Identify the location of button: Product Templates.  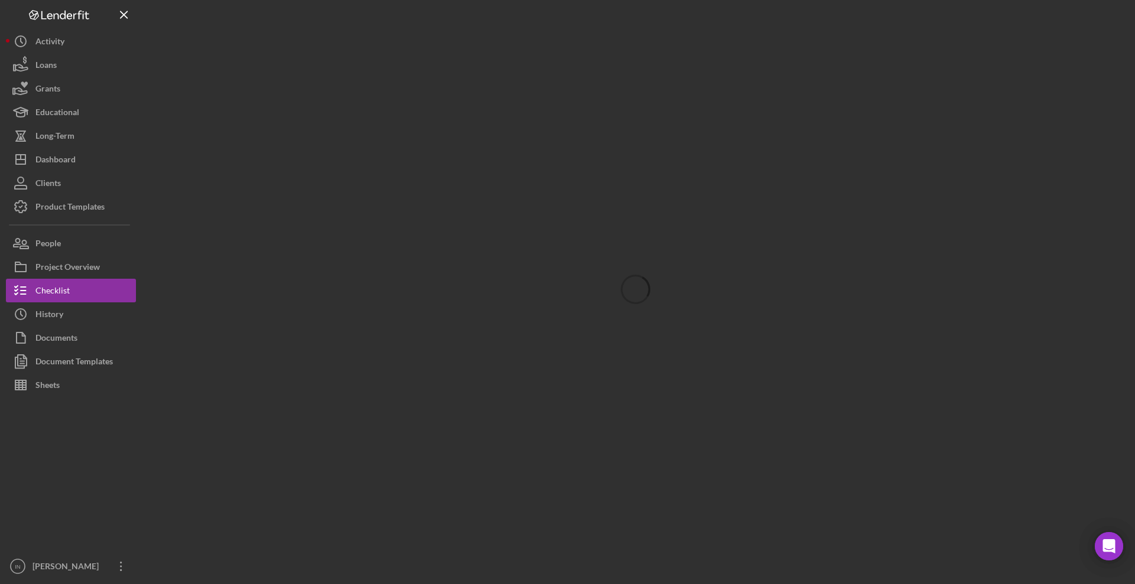
(71, 207).